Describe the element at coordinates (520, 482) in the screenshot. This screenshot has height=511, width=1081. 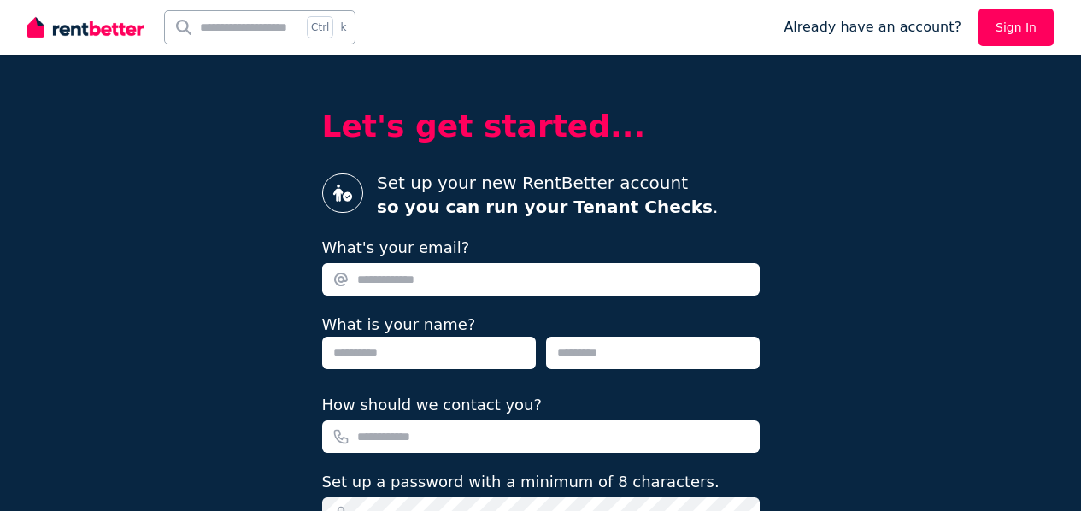
I see `label: Set up a password with a minimum of 8 characters.` at that location.